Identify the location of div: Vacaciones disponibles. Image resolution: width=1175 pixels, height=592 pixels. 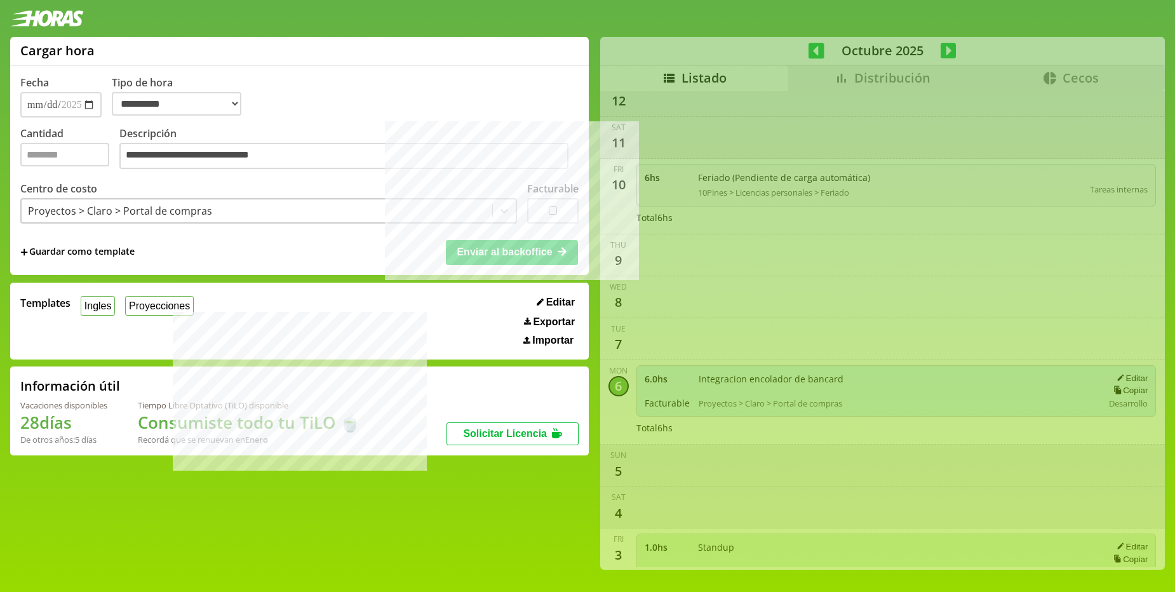
(64, 405).